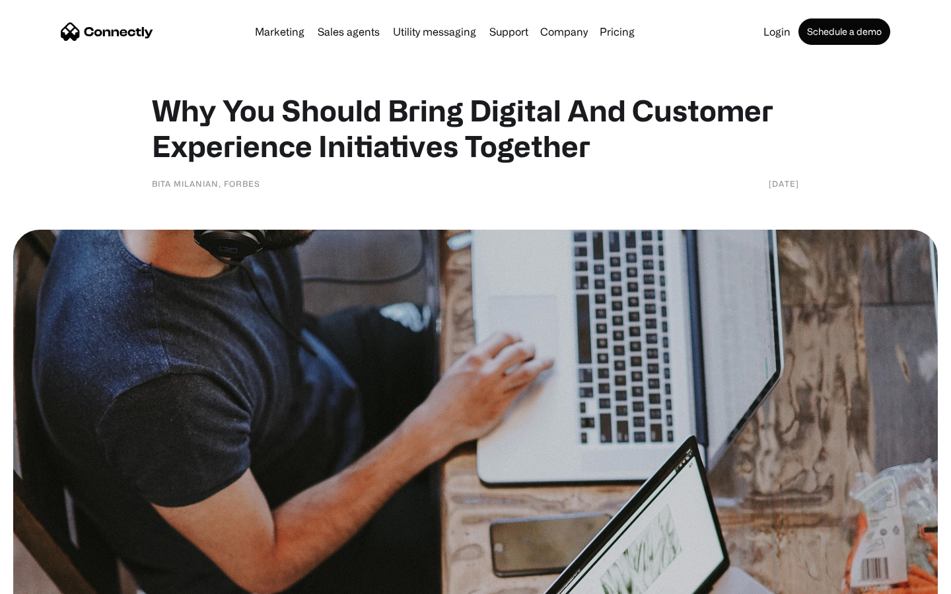 Image resolution: width=951 pixels, height=594 pixels. What do you see at coordinates (53, 580) in the screenshot?
I see `ul: Language list` at bounding box center [53, 580].